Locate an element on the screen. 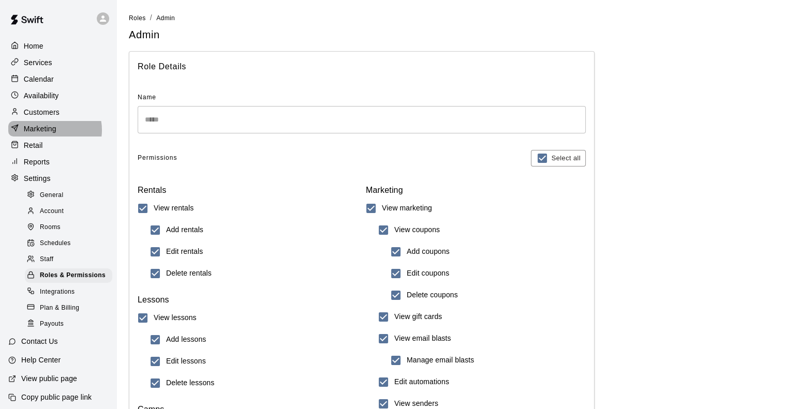  h6: Edit lessons is located at coordinates (186, 362).